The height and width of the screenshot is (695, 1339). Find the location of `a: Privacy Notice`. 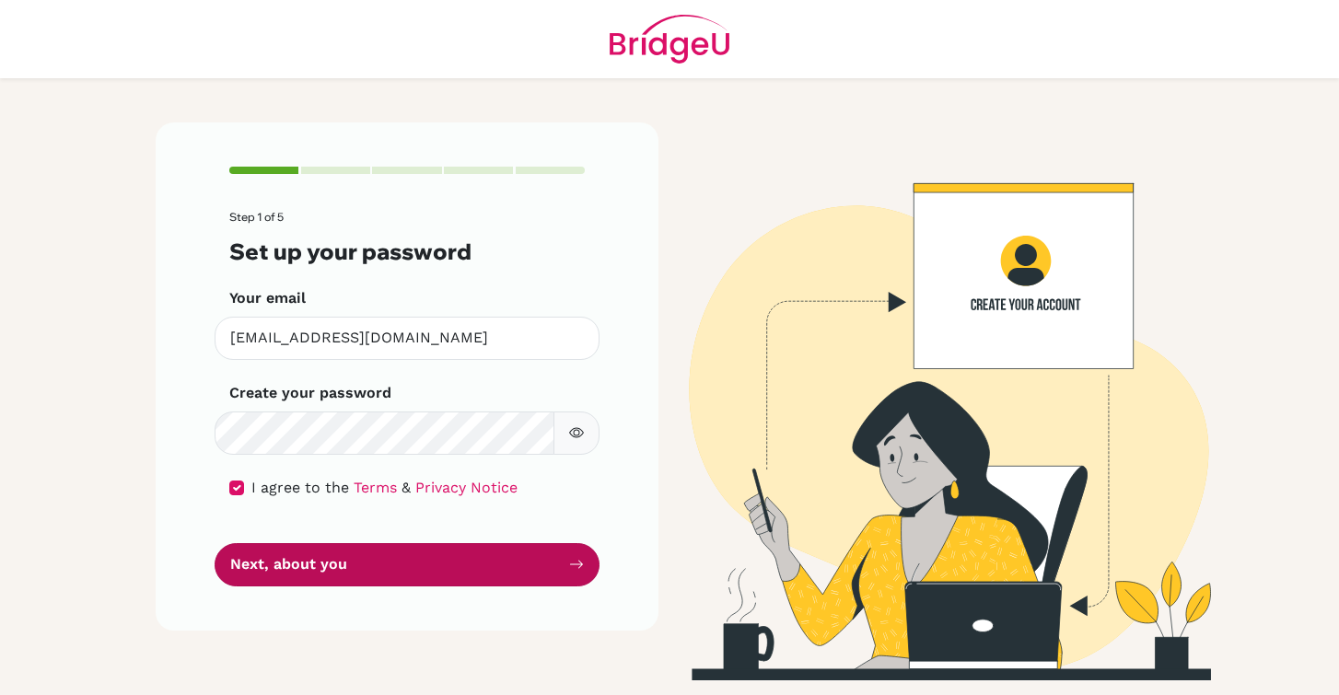

a: Privacy Notice is located at coordinates (466, 487).